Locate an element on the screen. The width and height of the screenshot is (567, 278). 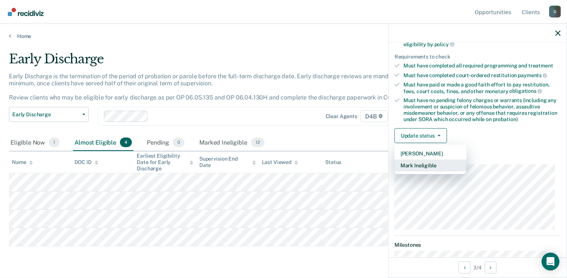
div: Marked Ineligible is located at coordinates (232, 143).